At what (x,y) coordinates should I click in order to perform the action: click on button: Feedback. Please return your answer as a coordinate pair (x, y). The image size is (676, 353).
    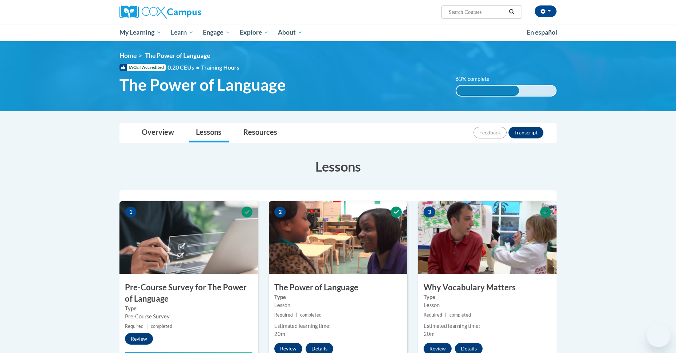
    Looking at the image, I should click on (490, 133).